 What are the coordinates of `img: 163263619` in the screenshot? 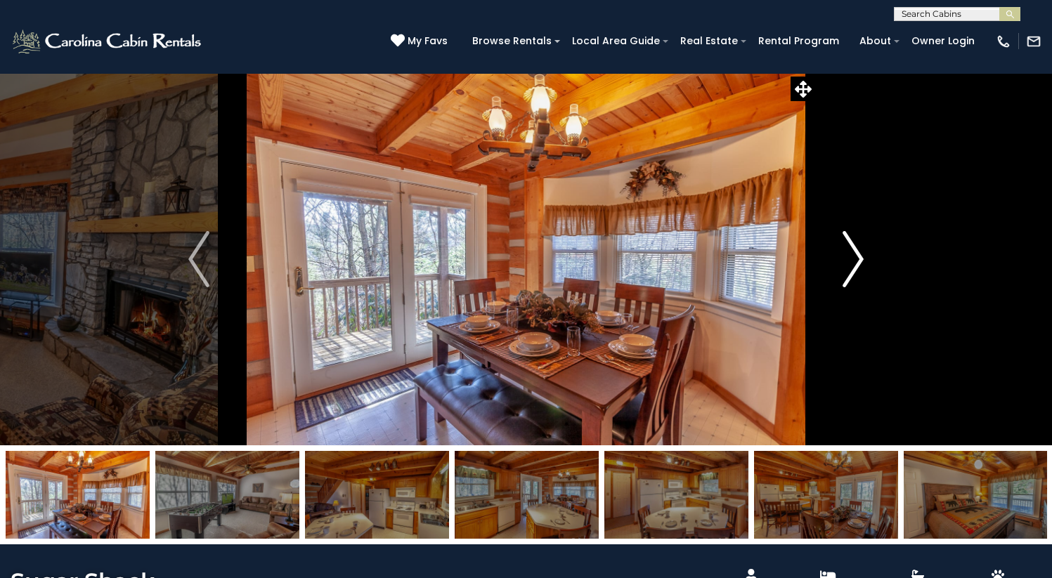 It's located at (826, 495).